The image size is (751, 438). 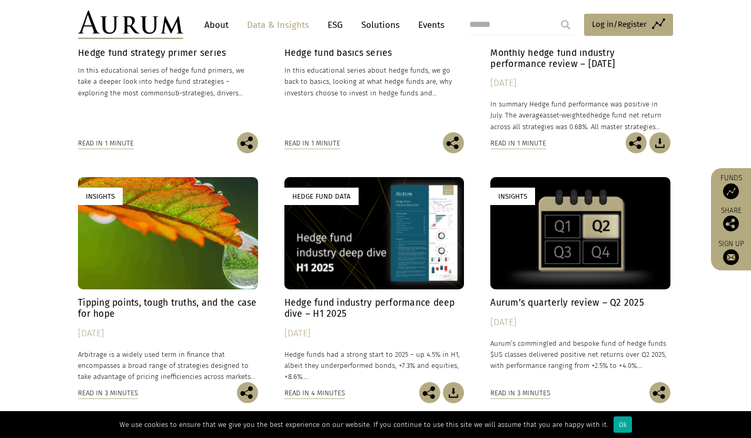 What do you see at coordinates (217, 25) in the screenshot?
I see `a: About` at bounding box center [217, 25].